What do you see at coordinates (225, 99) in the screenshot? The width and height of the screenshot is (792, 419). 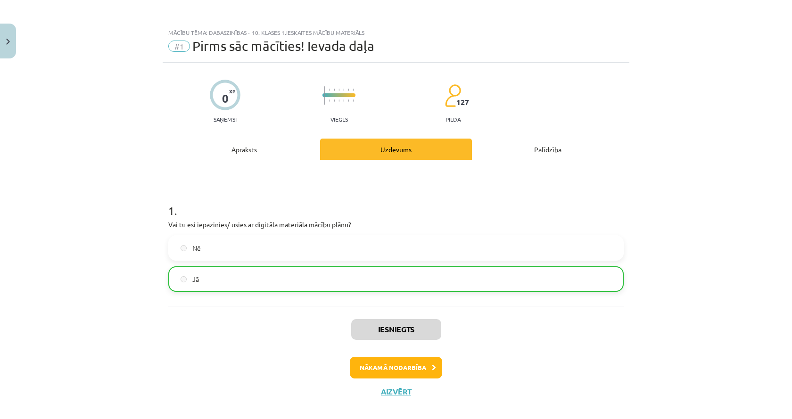 I see `div: 0` at bounding box center [225, 99].